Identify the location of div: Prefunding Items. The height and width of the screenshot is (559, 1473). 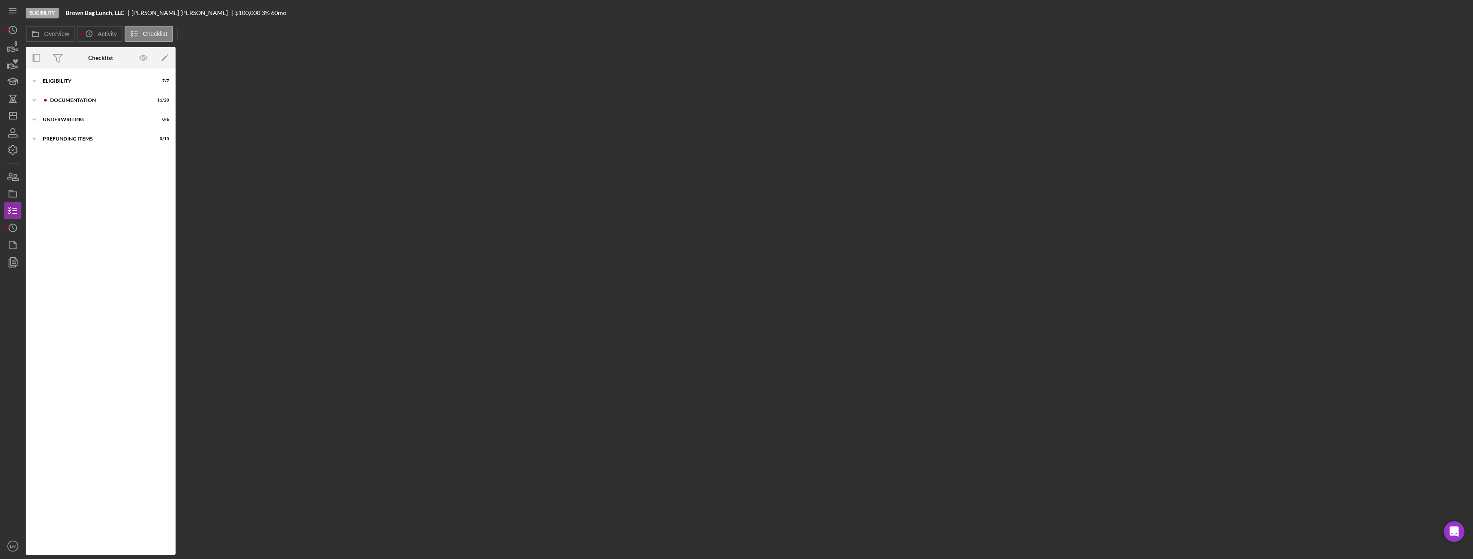
(95, 139).